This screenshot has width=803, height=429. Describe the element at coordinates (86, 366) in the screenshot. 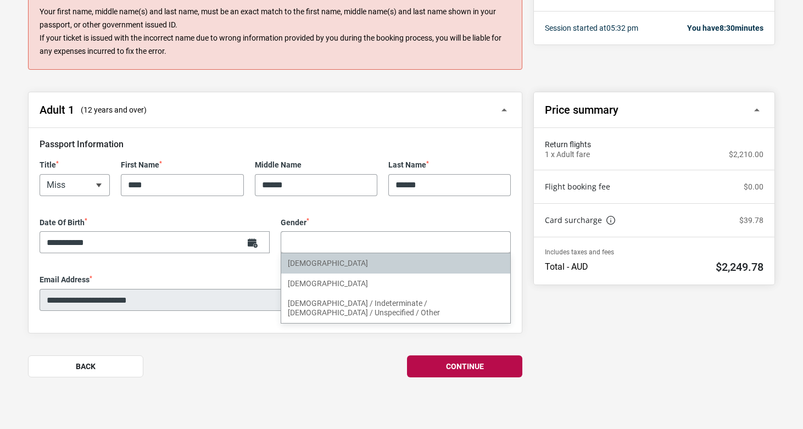

I see `button: Back` at that location.